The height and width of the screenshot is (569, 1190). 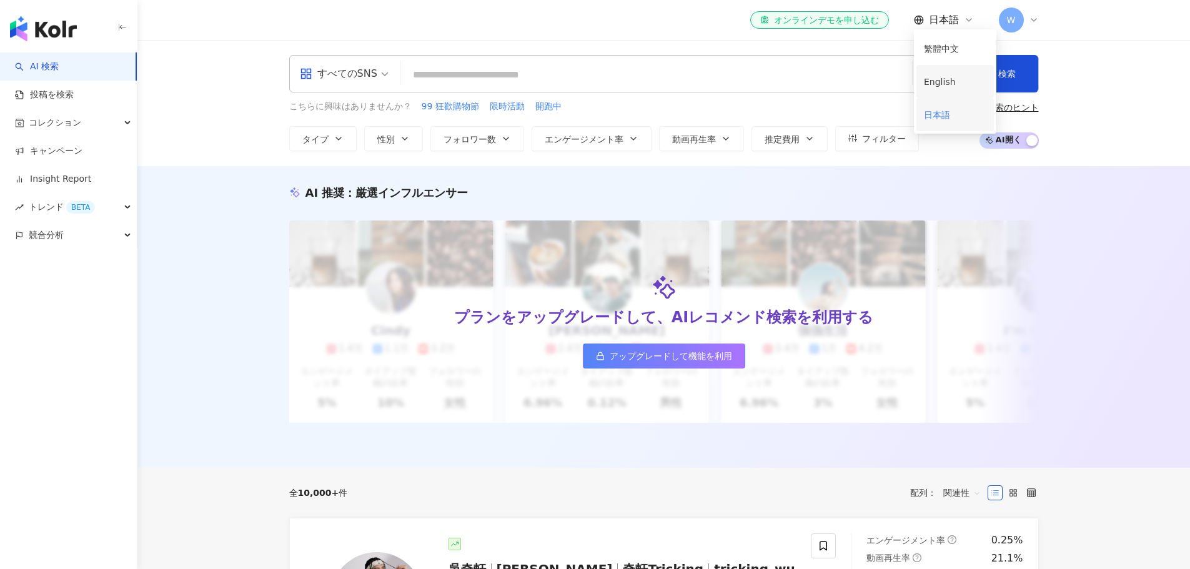 I want to click on div: 全 件, so click(x=319, y=493).